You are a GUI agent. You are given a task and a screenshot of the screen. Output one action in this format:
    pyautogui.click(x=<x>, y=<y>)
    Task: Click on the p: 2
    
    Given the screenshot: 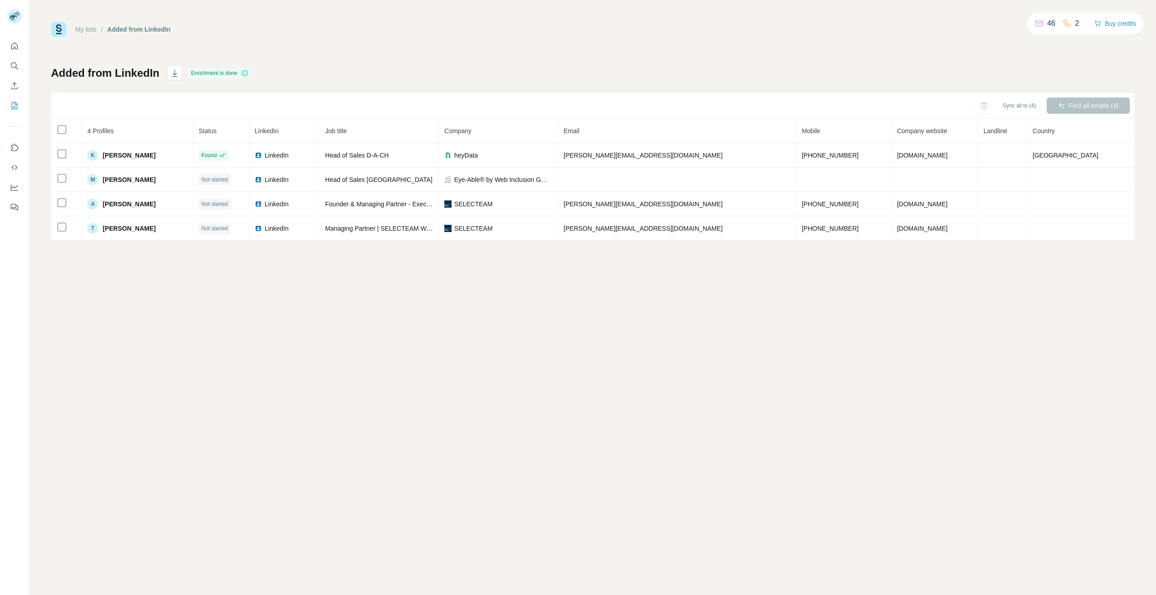 What is the action you would take?
    pyautogui.click(x=1077, y=23)
    